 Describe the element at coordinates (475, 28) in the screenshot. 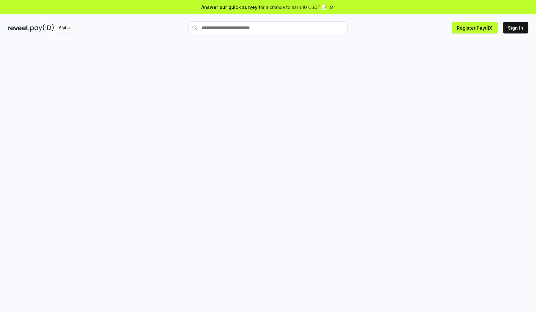

I see `button: Register Pay(ID)` at that location.